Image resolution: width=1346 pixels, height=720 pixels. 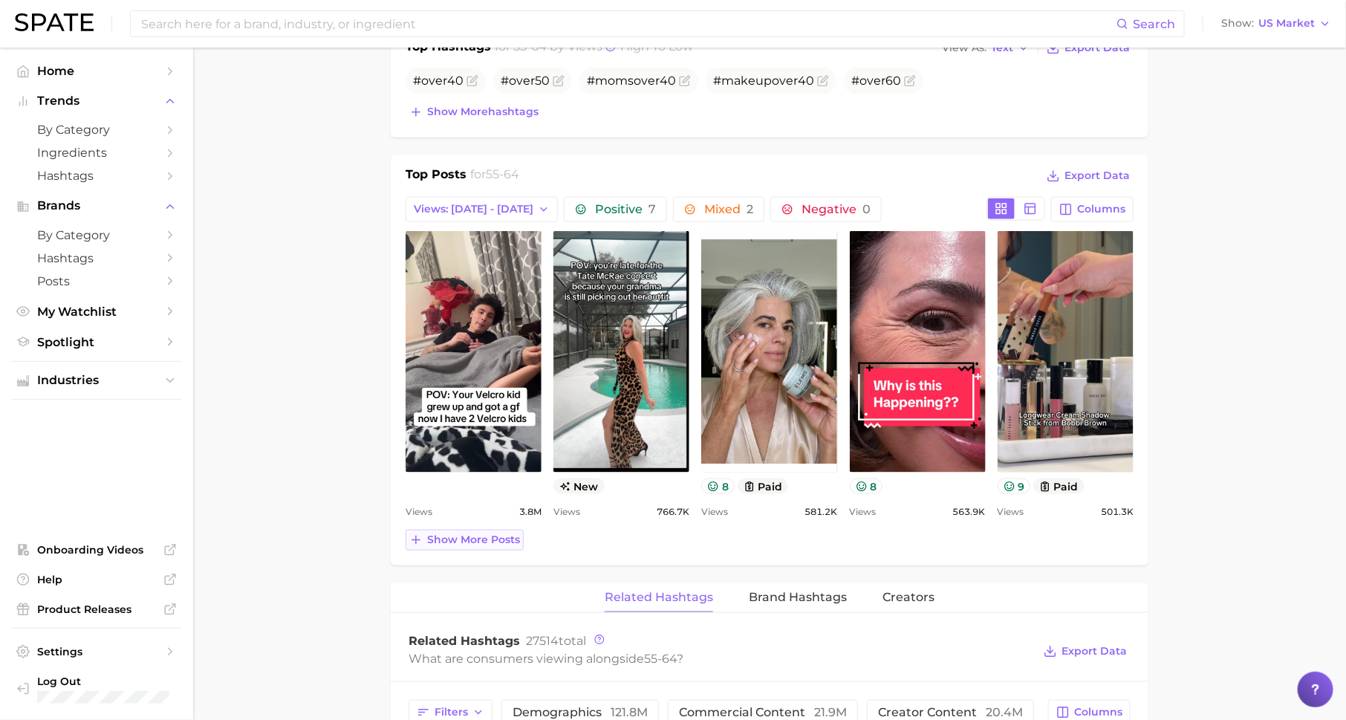 I want to click on span: Settings, so click(x=97, y=651).